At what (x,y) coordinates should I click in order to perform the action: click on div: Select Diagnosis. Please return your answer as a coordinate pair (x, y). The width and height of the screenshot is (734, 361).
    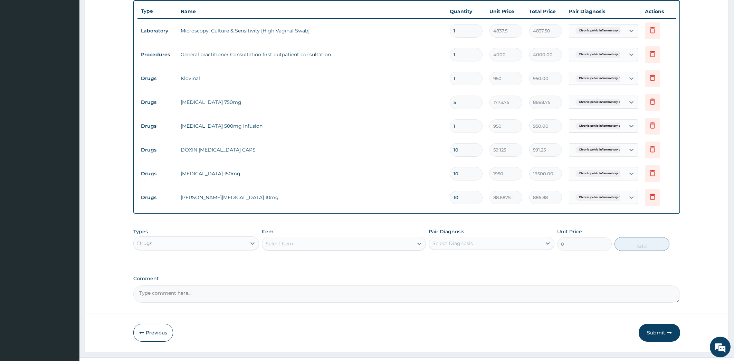
    Looking at the image, I should click on (452, 243).